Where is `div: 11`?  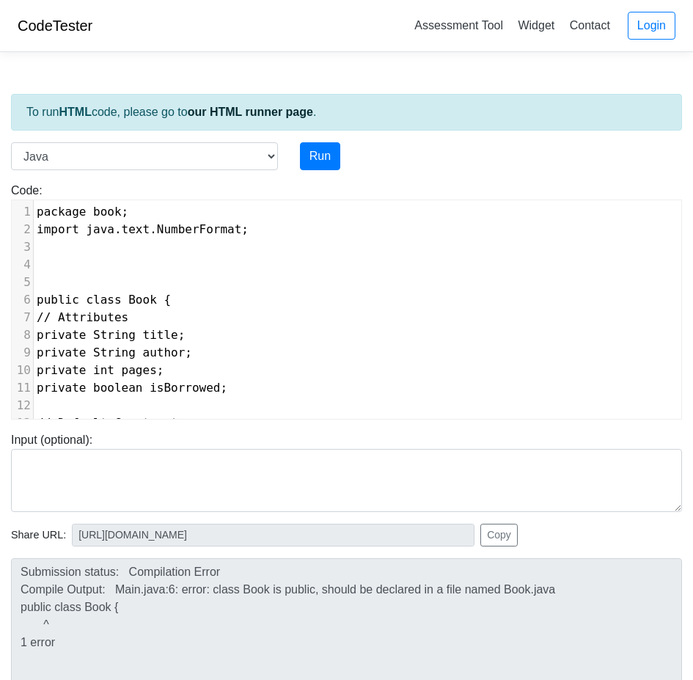 div: 11 is located at coordinates (22, 388).